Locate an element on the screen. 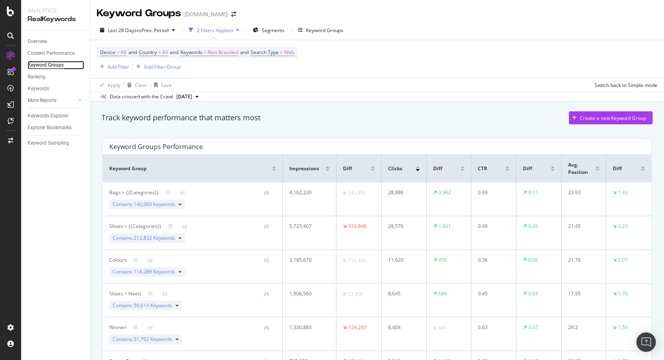  button: Add Filter Group is located at coordinates (157, 67).